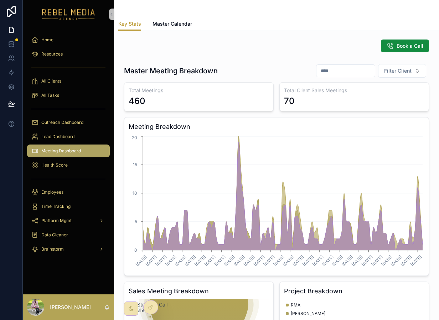 The image size is (439, 320). Describe the element at coordinates (277, 203) in the screenshot. I see `div: chart` at that location.